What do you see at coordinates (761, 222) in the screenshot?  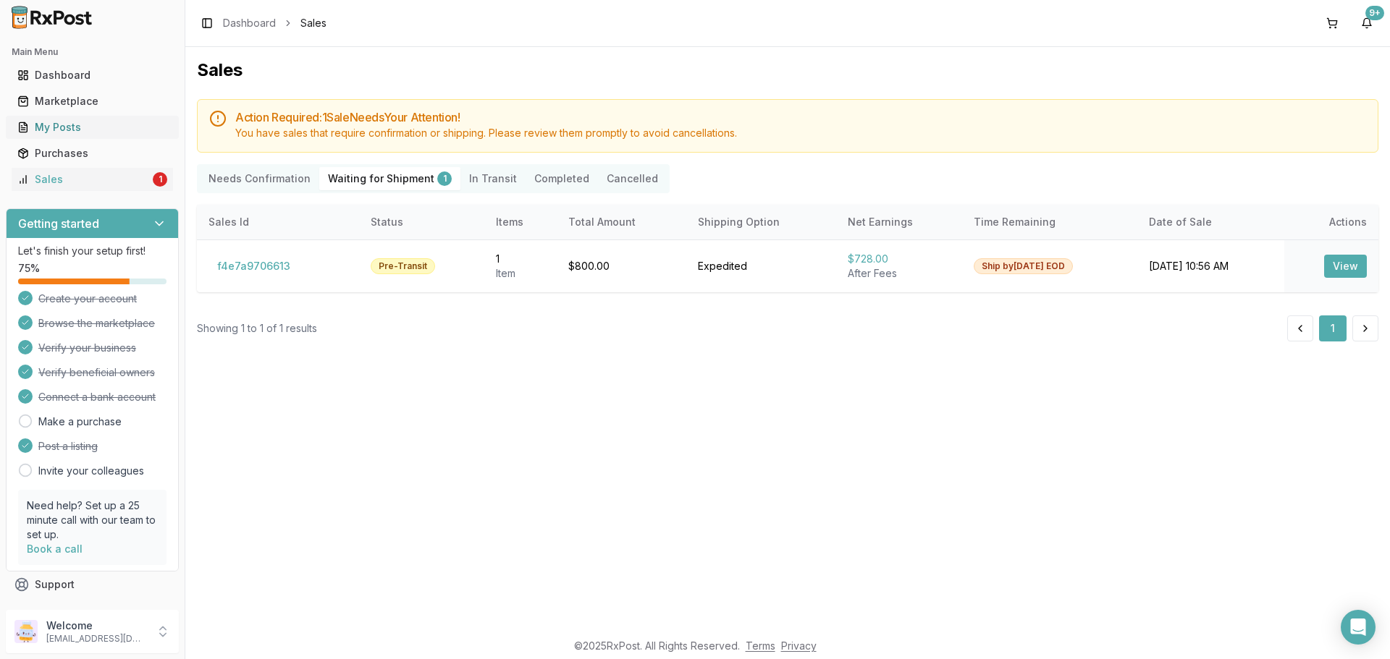 I see `th: Shipping Option` at bounding box center [761, 222].